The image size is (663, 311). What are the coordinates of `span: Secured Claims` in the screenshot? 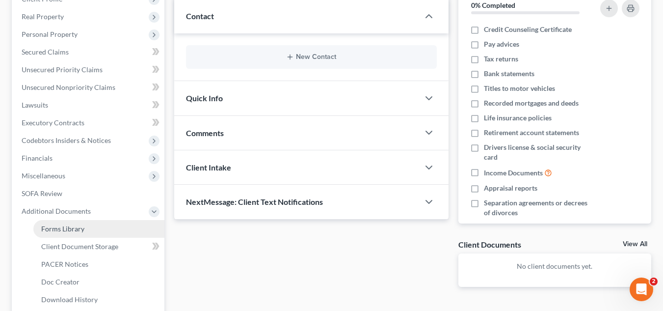 It's located at (45, 52).